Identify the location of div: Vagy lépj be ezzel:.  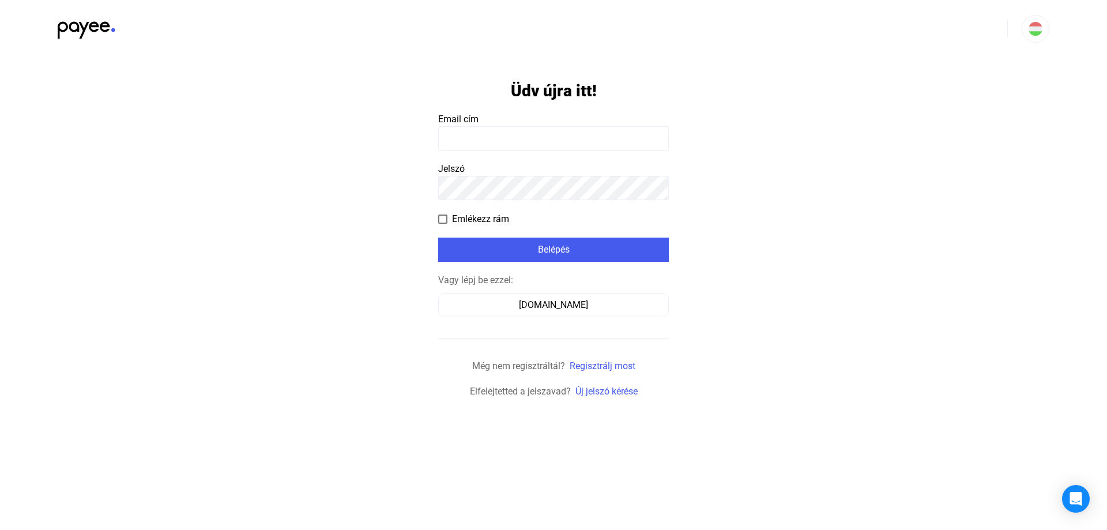
(554, 280).